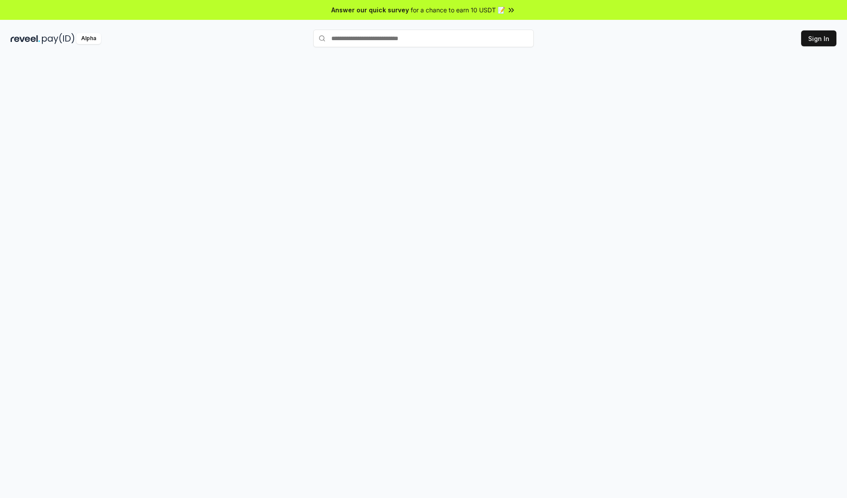 This screenshot has width=847, height=498. What do you see at coordinates (25, 38) in the screenshot?
I see `img: reveel_dark` at bounding box center [25, 38].